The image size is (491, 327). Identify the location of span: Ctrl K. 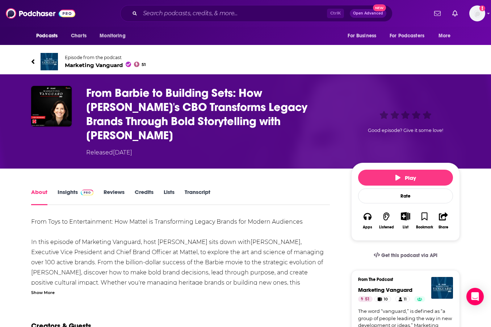
(335, 13).